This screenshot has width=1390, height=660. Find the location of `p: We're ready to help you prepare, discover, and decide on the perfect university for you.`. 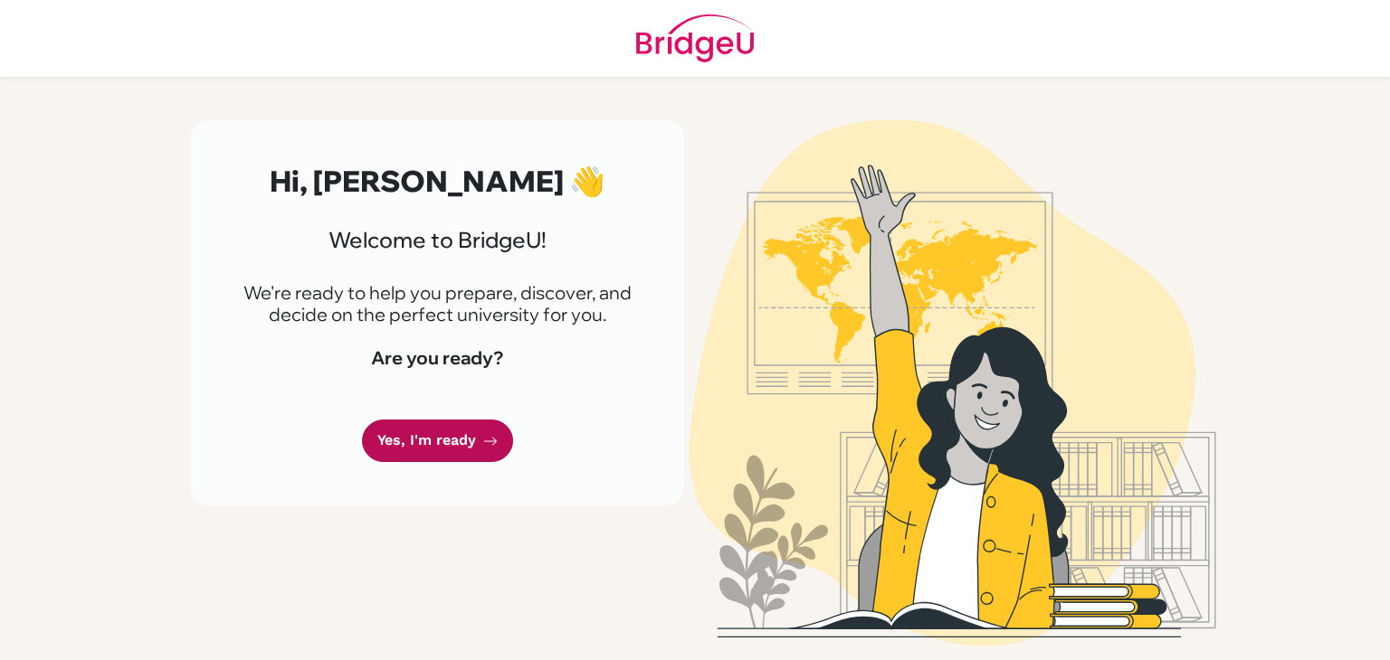

p: We're ready to help you prepare, discover, and decide on the perfect university for you. is located at coordinates (437, 304).